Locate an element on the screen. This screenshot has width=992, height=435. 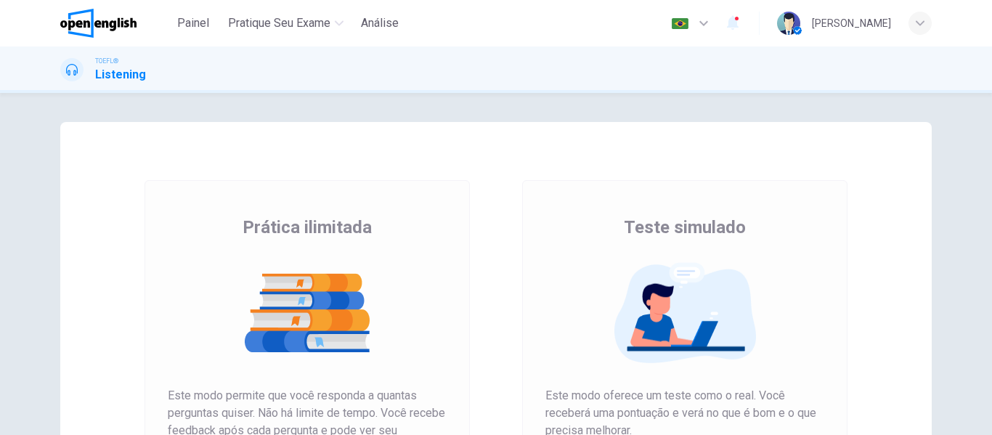
button: Análise is located at coordinates (380, 23).